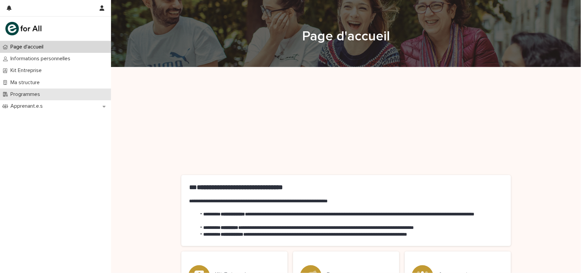 The width and height of the screenshot is (581, 273). What do you see at coordinates (28, 47) in the screenshot?
I see `p: Page d'accueil` at bounding box center [28, 47].